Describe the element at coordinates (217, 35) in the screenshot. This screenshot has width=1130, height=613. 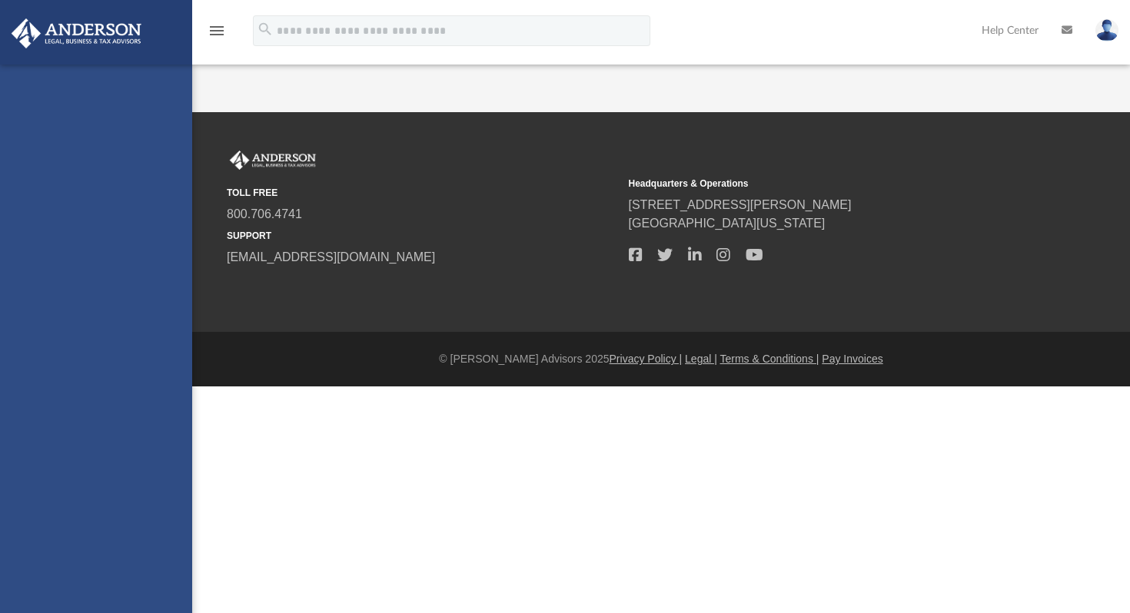
I see `a: menu` at that location.